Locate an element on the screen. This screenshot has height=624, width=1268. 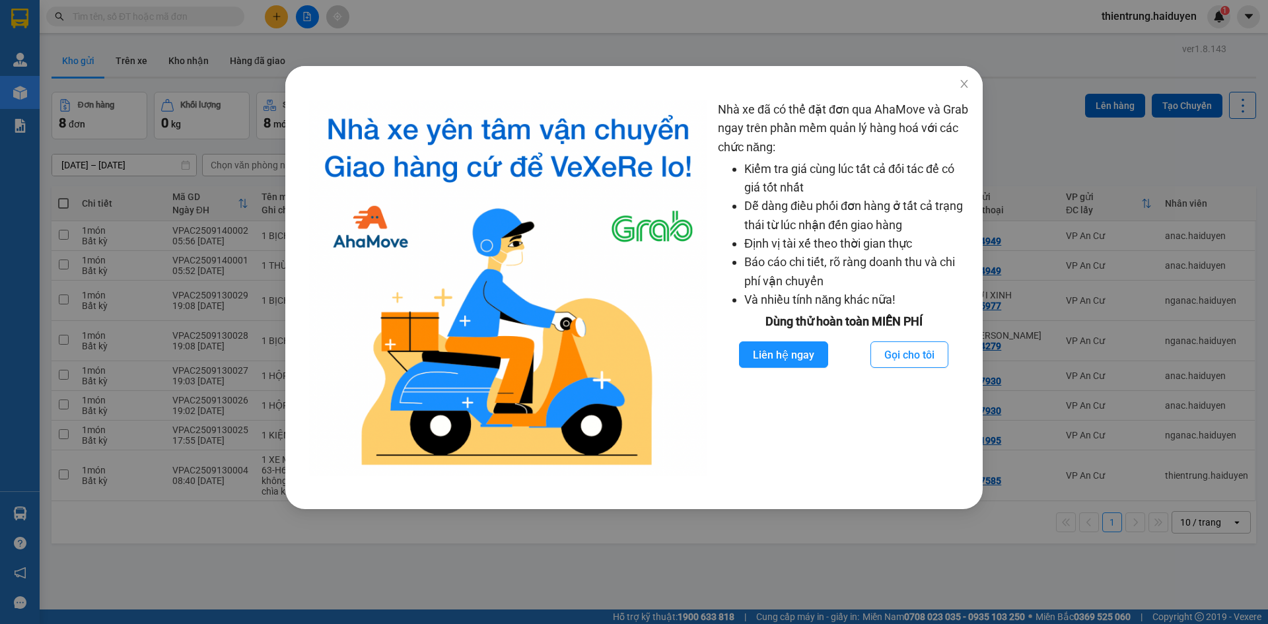
button: Liên hệ ngay is located at coordinates (783, 355).